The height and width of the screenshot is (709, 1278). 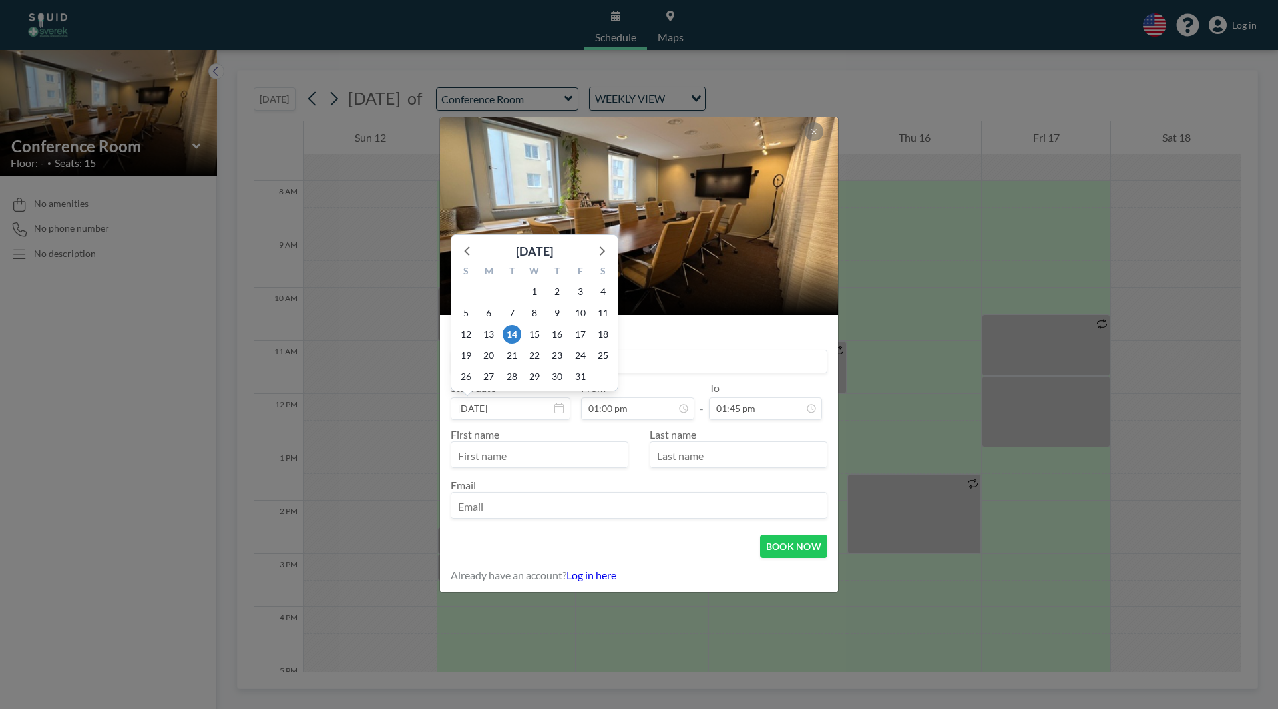 What do you see at coordinates (793, 546) in the screenshot?
I see `button: BOOK NOW` at bounding box center [793, 546].